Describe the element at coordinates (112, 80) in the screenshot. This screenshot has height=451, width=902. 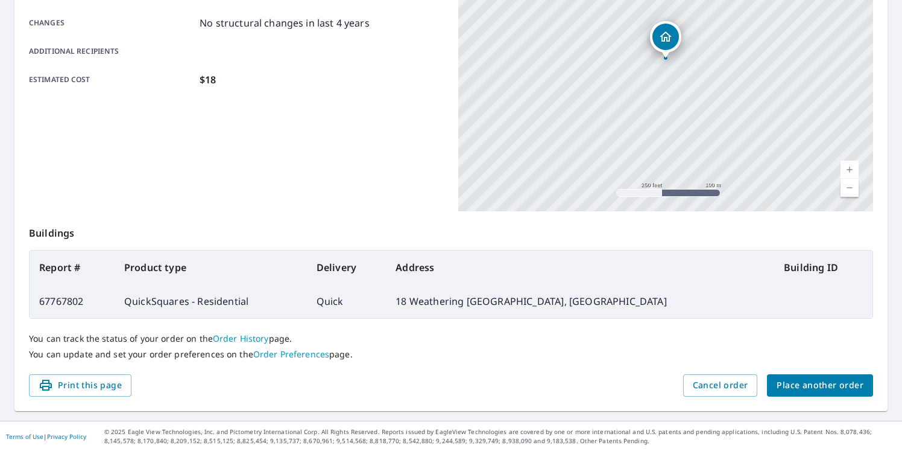
I see `p: Estimated cost` at that location.